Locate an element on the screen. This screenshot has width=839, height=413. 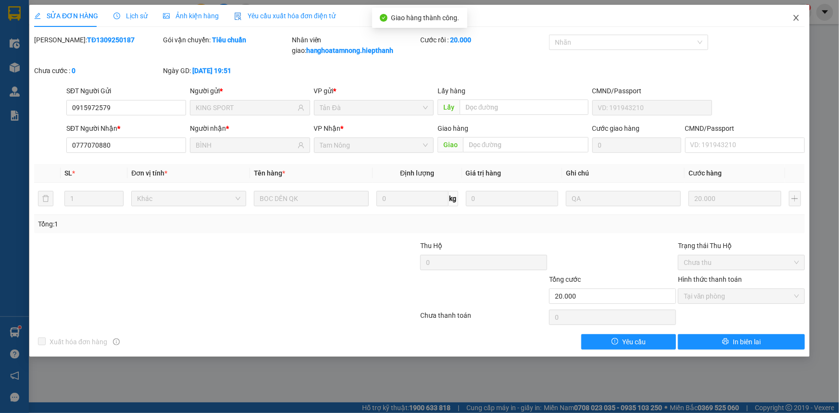
span: Tam Nông is located at coordinates (373, 145).